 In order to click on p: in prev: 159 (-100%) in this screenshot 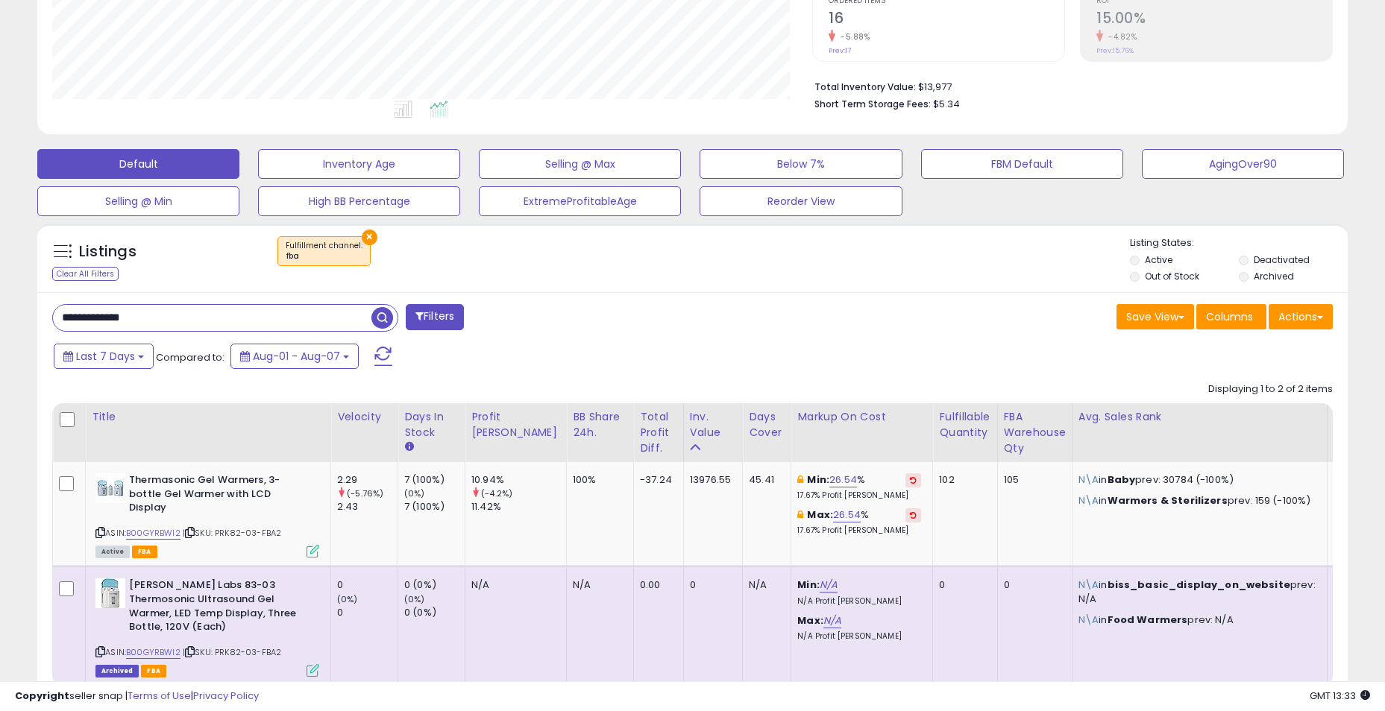, I will do `click(1197, 501)`.